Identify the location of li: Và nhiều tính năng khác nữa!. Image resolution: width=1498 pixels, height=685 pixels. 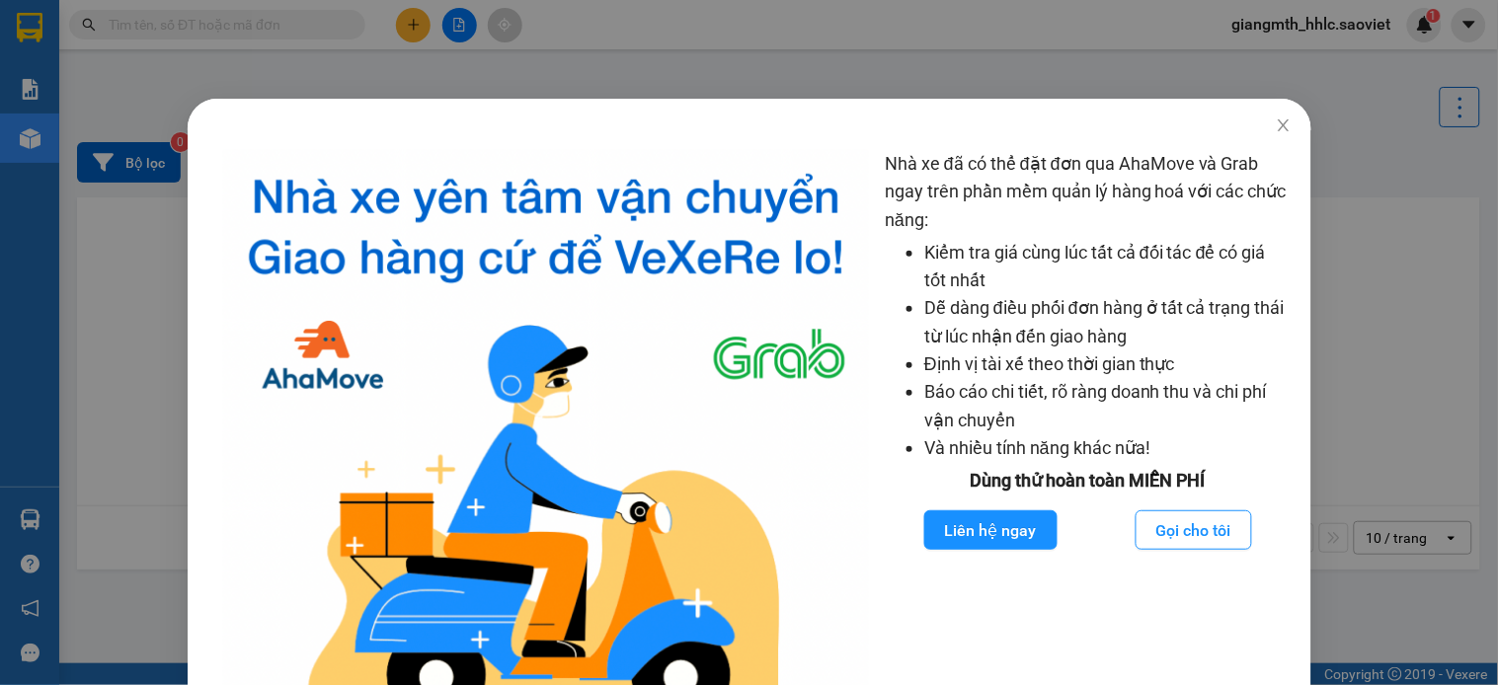
(1108, 448).